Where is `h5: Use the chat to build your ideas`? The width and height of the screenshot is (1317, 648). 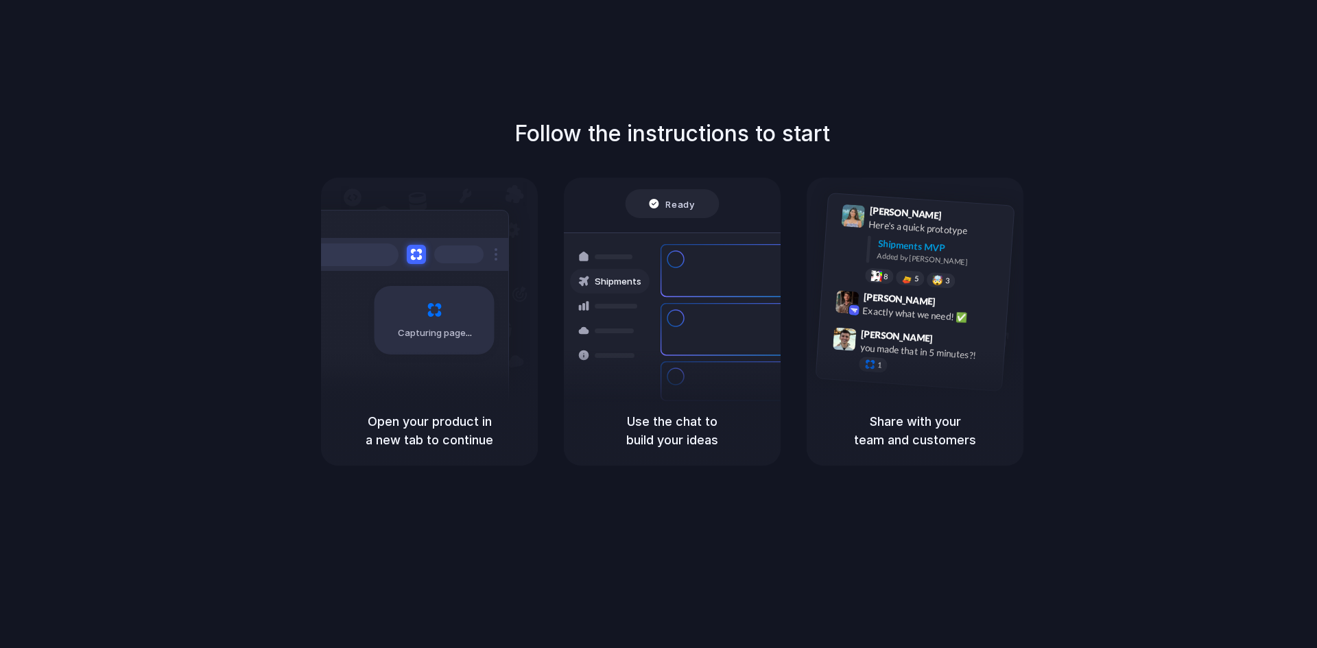 h5: Use the chat to build your ideas is located at coordinates (672, 431).